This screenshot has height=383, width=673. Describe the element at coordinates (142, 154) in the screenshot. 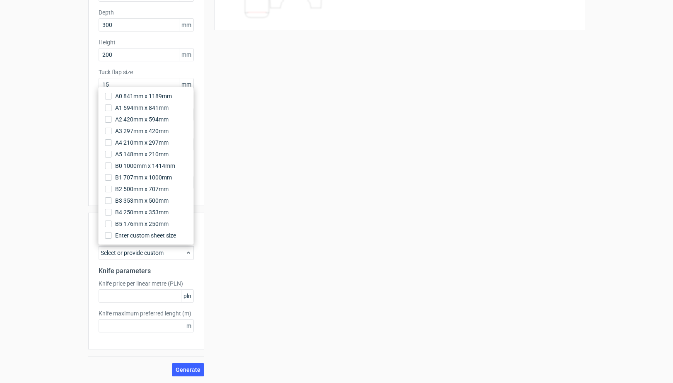

I see `span: A5 148mm x 210mm` at that location.